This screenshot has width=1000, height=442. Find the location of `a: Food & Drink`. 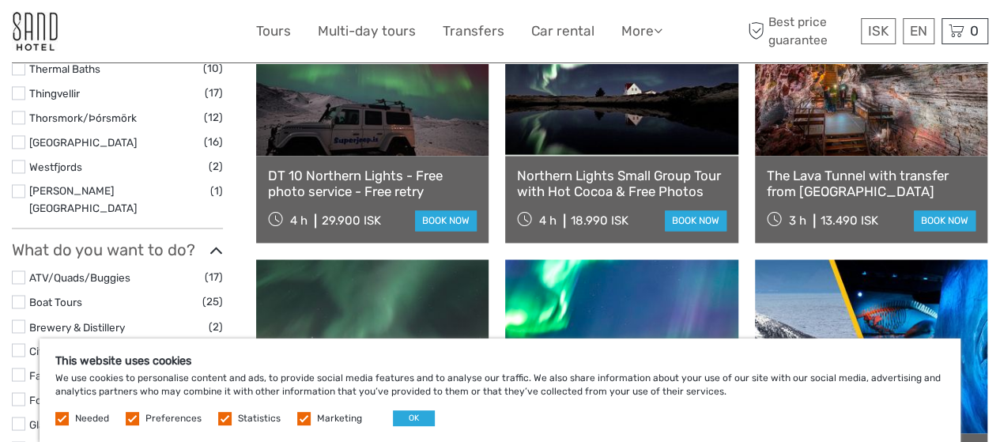

a: Food & Drink is located at coordinates (60, 399).